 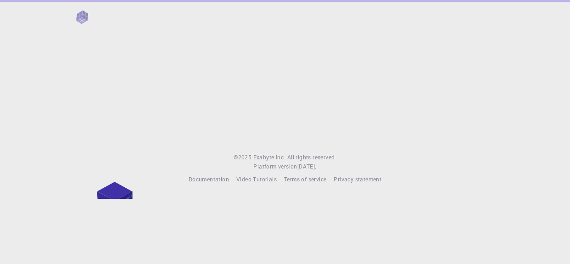 What do you see at coordinates (256, 179) in the screenshot?
I see `a: Video Tutorials` at bounding box center [256, 179].